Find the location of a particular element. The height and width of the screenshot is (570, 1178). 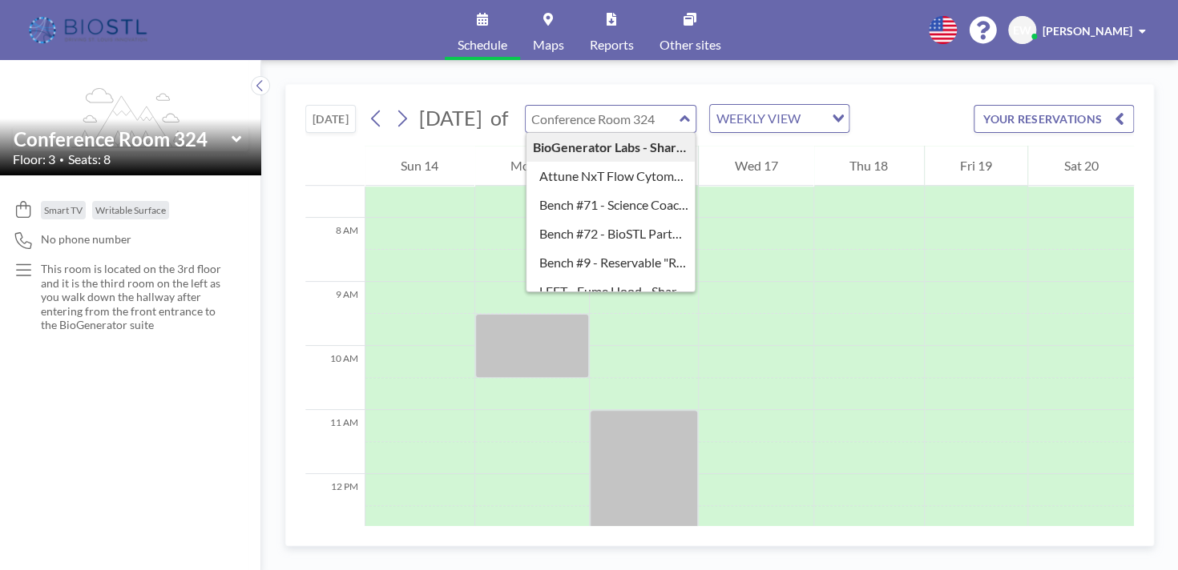

span: Smart TV is located at coordinates (63, 210).